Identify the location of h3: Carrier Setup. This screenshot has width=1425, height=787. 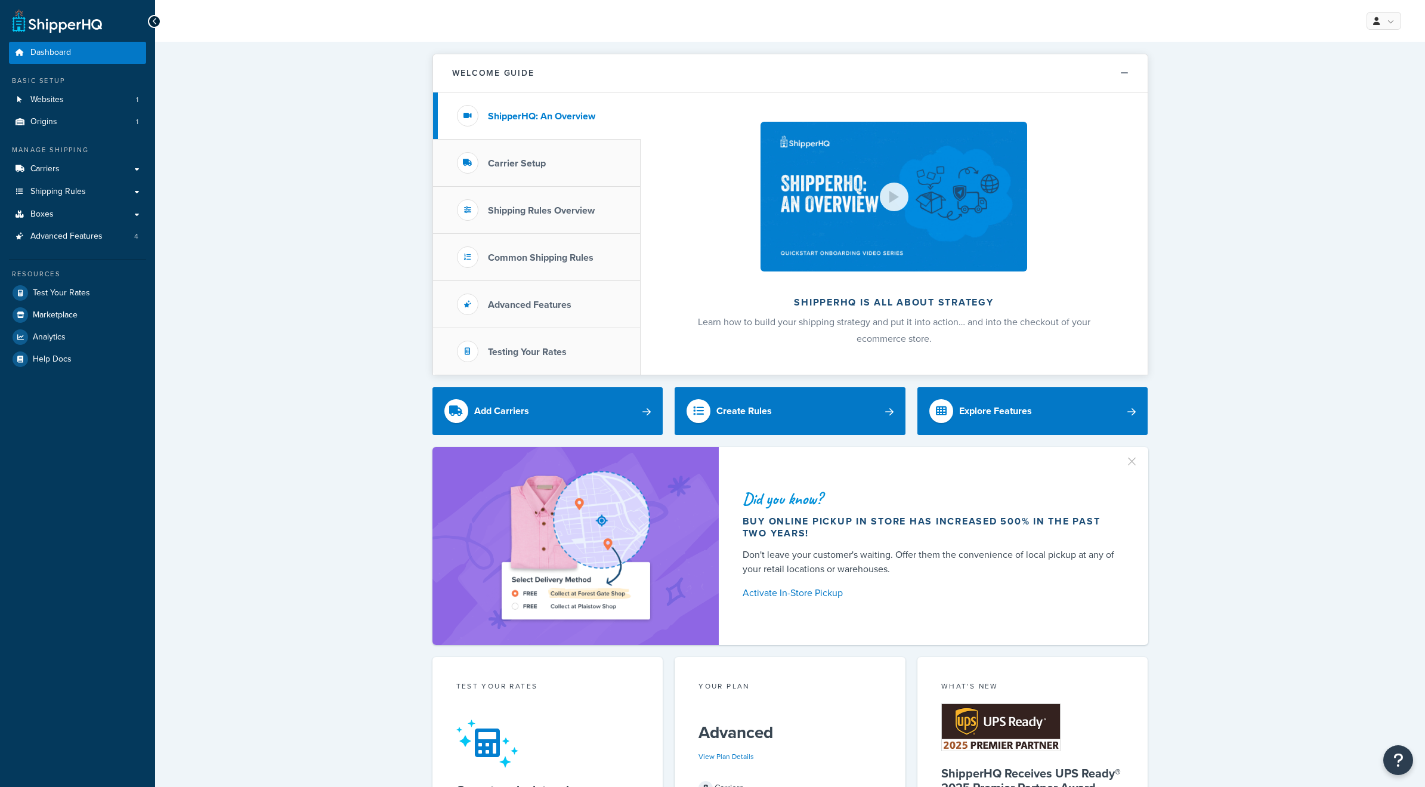
(517, 163).